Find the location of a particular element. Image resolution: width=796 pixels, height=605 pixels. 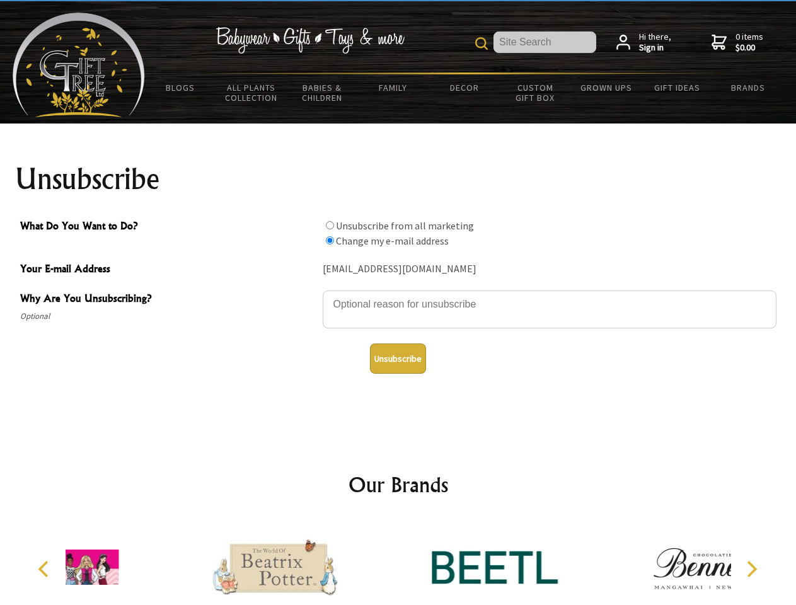

button: Unsubscribe is located at coordinates (398, 359).